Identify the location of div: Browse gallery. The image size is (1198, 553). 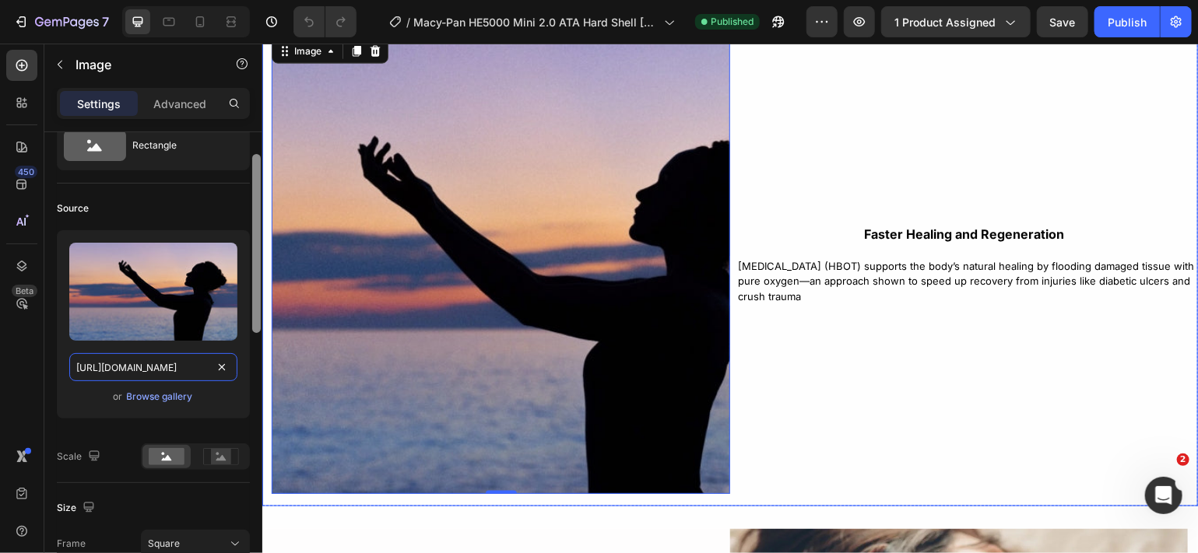
(160, 397).